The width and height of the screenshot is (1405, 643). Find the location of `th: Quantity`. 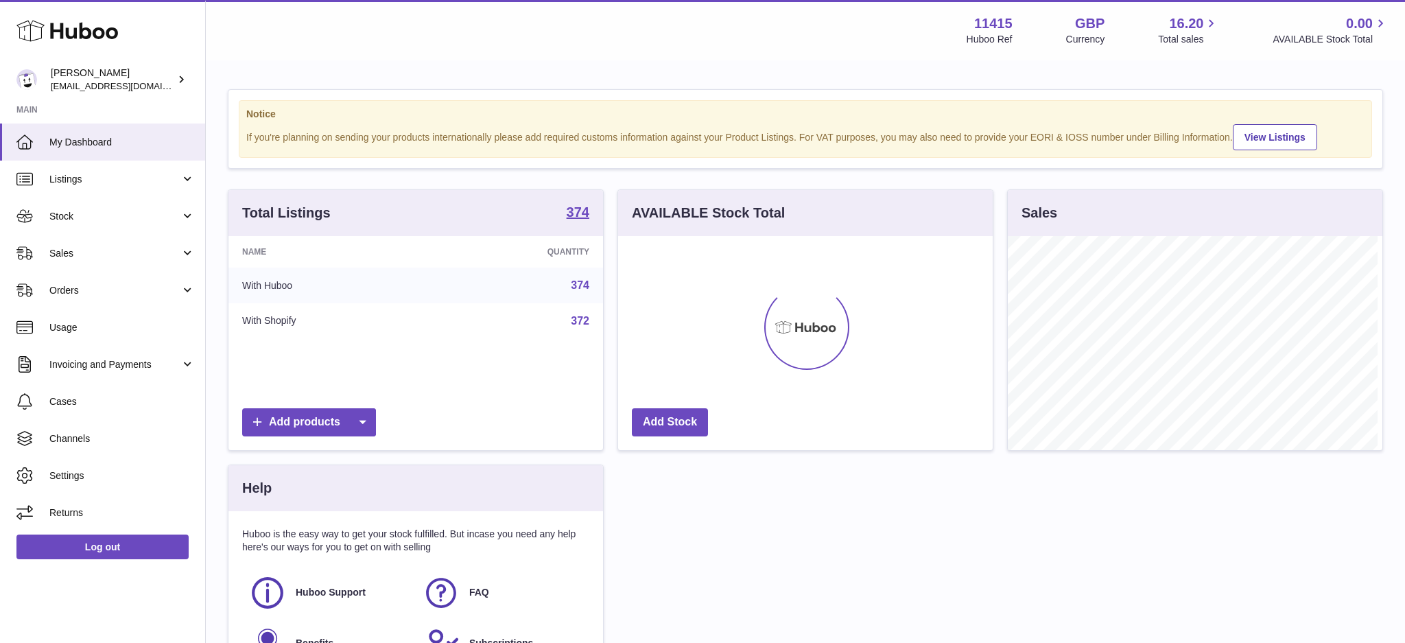

th: Quantity is located at coordinates (517, 252).